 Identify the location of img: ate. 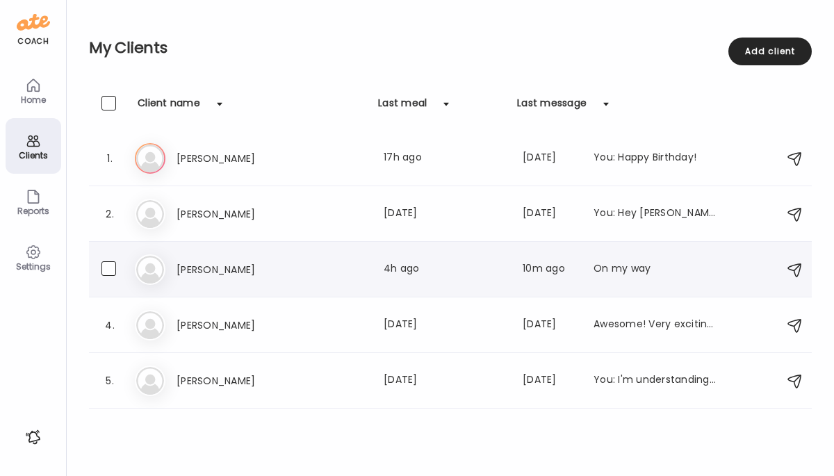
(33, 22).